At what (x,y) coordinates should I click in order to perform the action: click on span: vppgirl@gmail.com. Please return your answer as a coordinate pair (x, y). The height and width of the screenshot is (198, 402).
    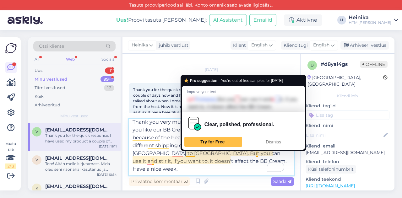
    Looking at the image, I should click on (78, 130).